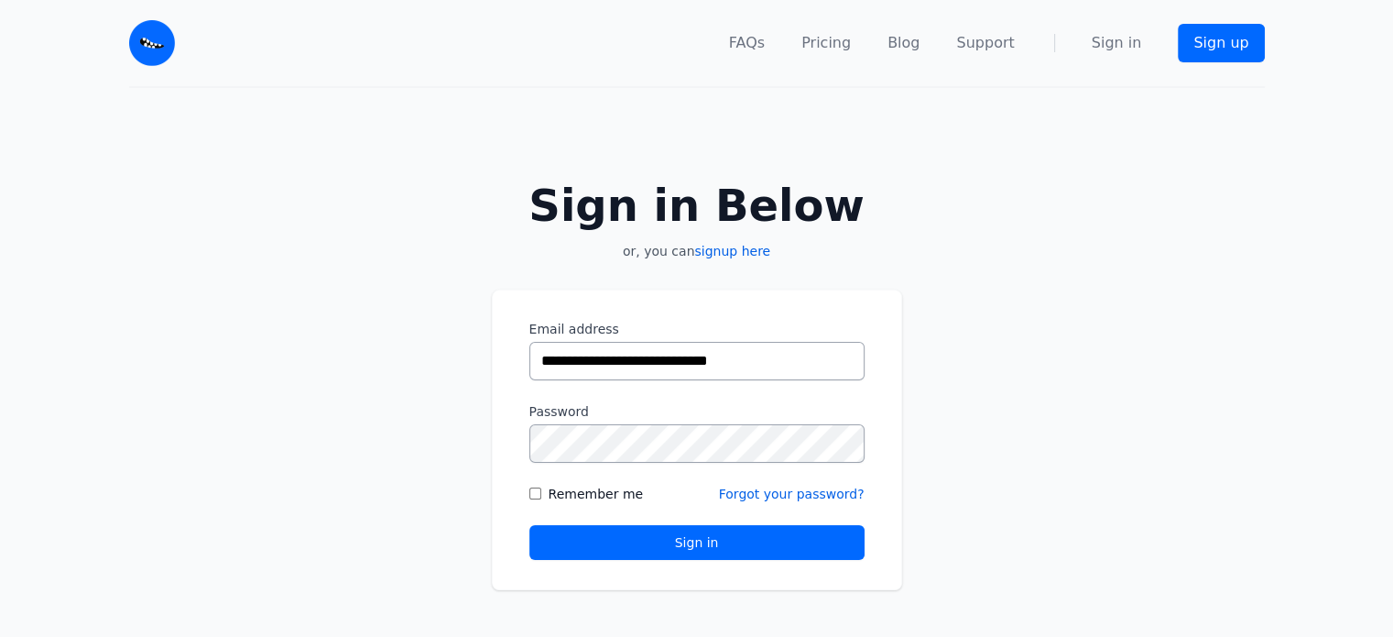 The image size is (1393, 637). What do you see at coordinates (732, 251) in the screenshot?
I see `a: signup here` at bounding box center [732, 251].